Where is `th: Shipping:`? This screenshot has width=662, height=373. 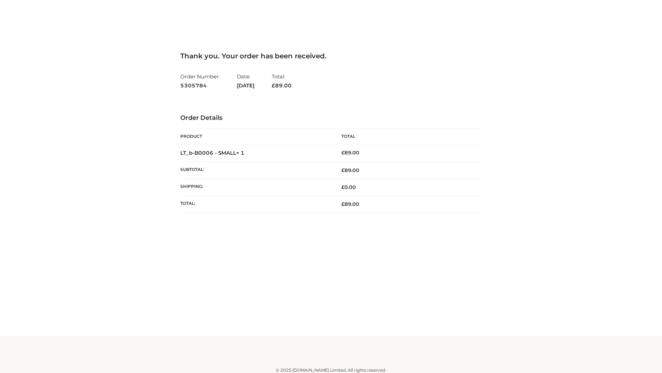
th: Shipping: is located at coordinates (256, 187).